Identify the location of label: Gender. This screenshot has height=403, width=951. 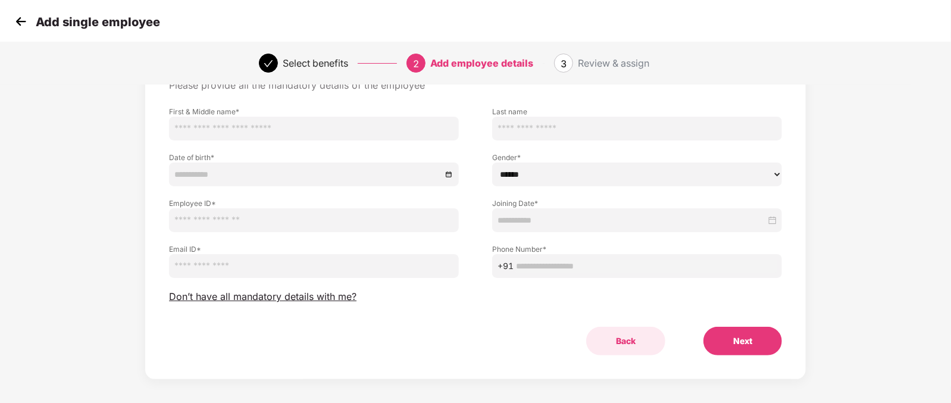
(637, 157).